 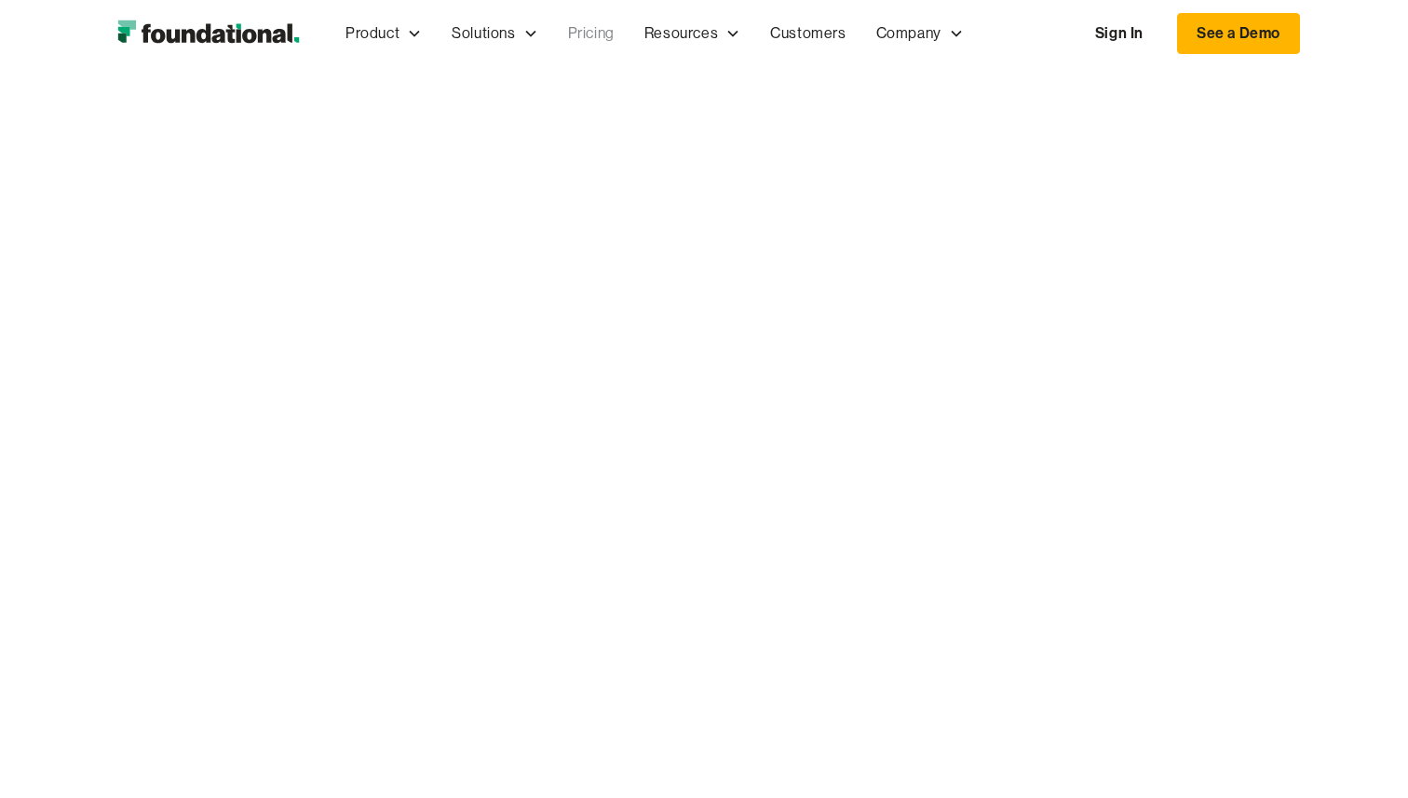 I want to click on a: Customers, so click(x=807, y=34).